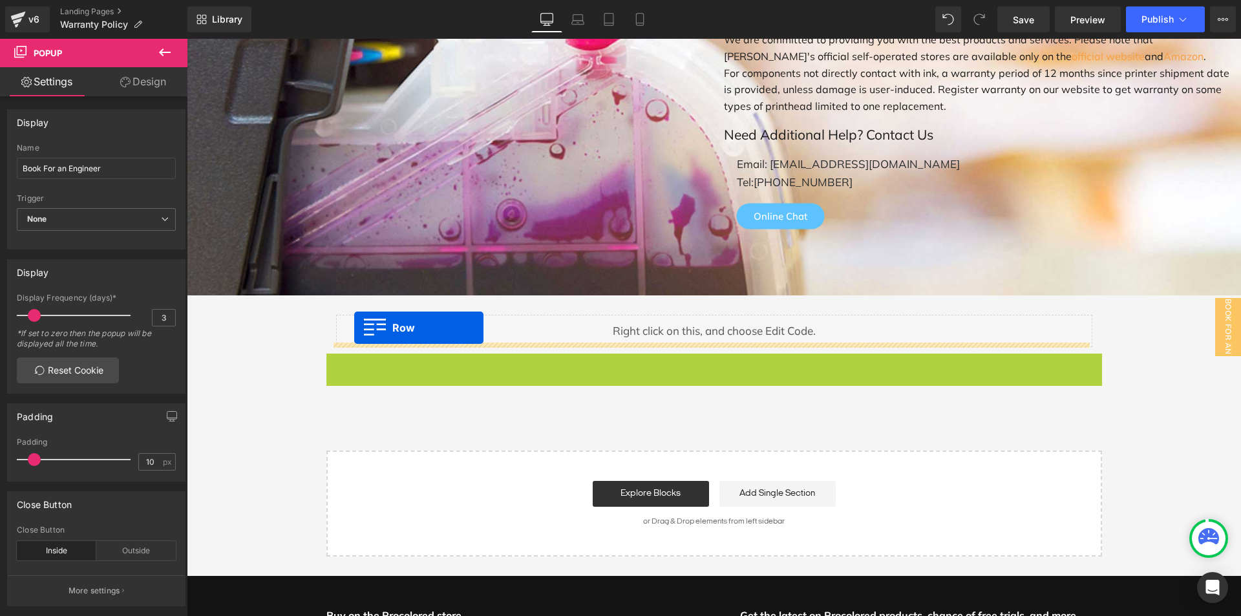  What do you see at coordinates (27, 19) in the screenshot?
I see `a: v6` at bounding box center [27, 19].